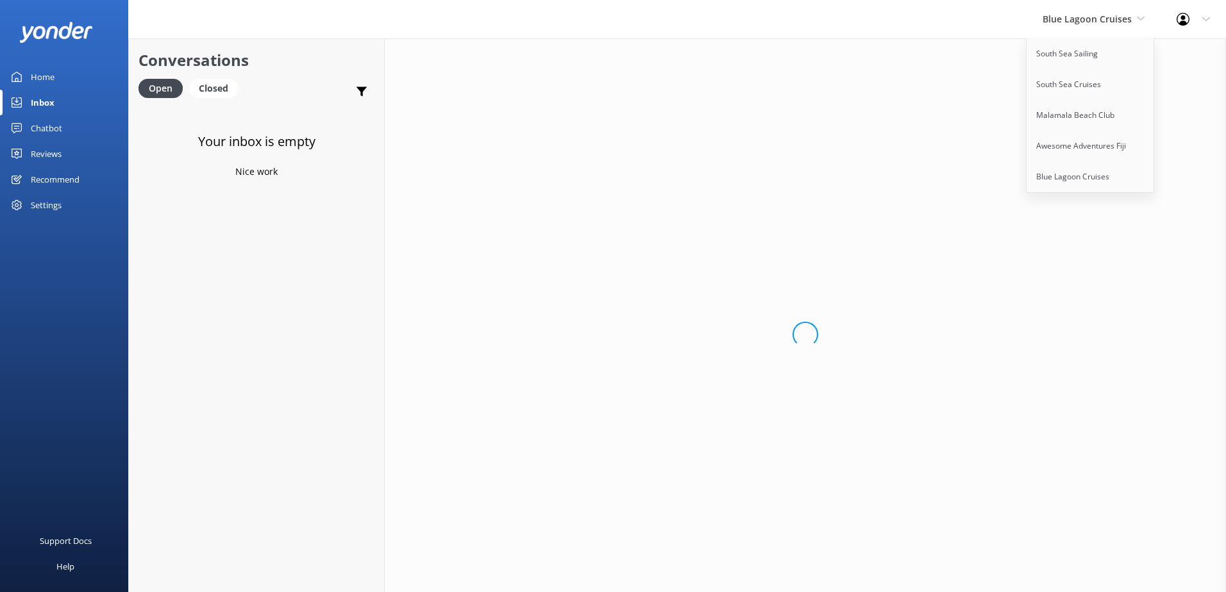 The height and width of the screenshot is (592, 1226). Describe the element at coordinates (160, 88) in the screenshot. I see `div: Open` at that location.